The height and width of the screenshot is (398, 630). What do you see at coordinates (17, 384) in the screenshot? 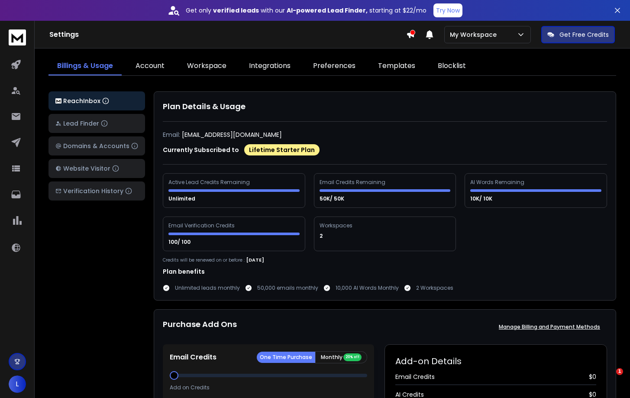
I see `span: L` at bounding box center [17, 384].